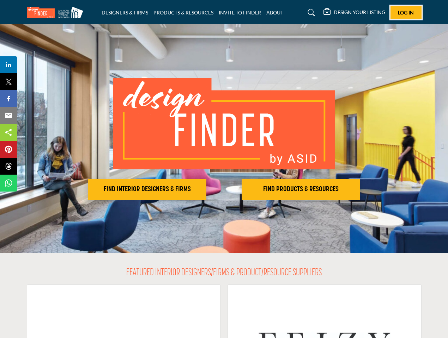  I want to click on button: Log In, so click(406, 12).